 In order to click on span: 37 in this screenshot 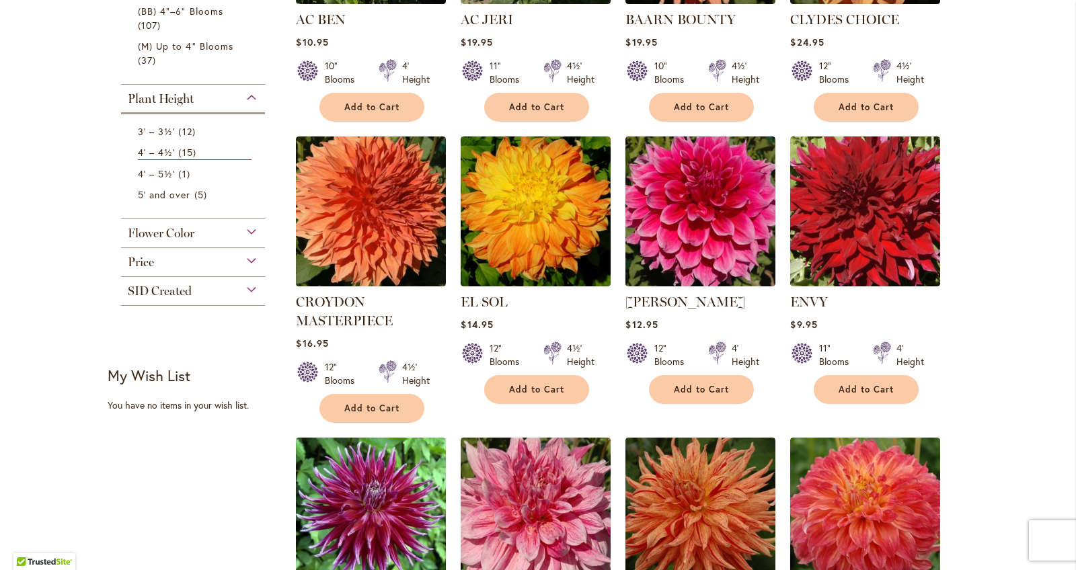, I will do `click(149, 60)`.